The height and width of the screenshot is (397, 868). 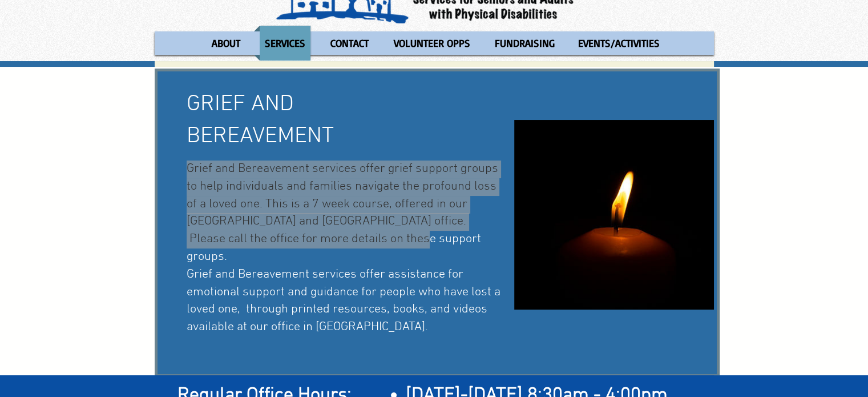 I want to click on p: FUNDRAISING, so click(x=524, y=43).